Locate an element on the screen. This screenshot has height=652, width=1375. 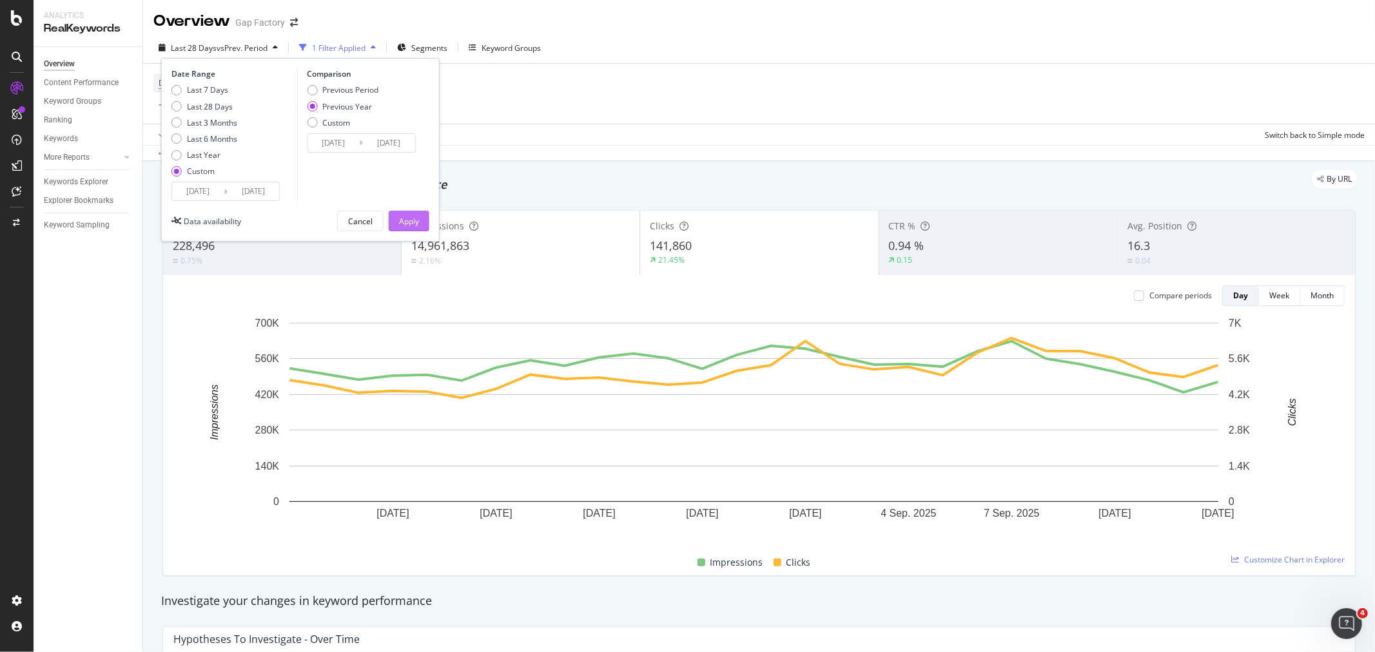
div: A chart. is located at coordinates (753, 428).